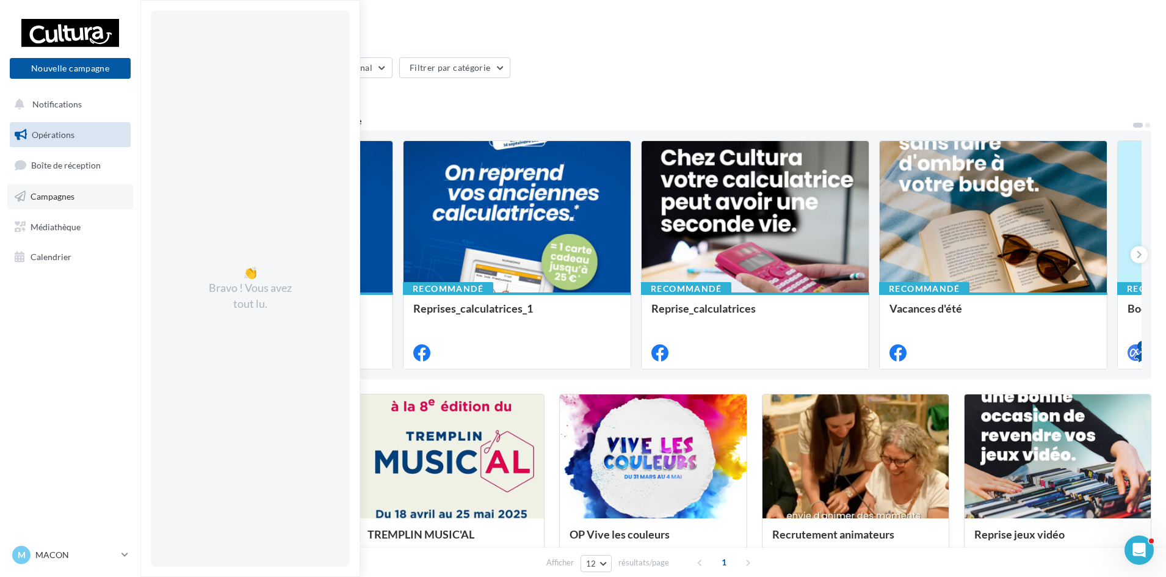 The height and width of the screenshot is (577, 1166). What do you see at coordinates (596, 563) in the screenshot?
I see `button: 12` at bounding box center [596, 563].